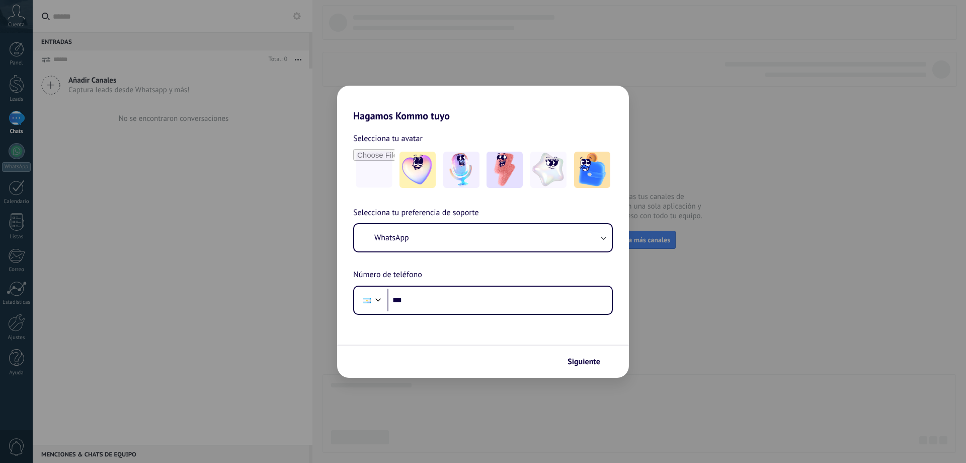 The height and width of the screenshot is (463, 966). Describe the element at coordinates (367, 300) in the screenshot. I see `div: Argentina: + 54` at that location.